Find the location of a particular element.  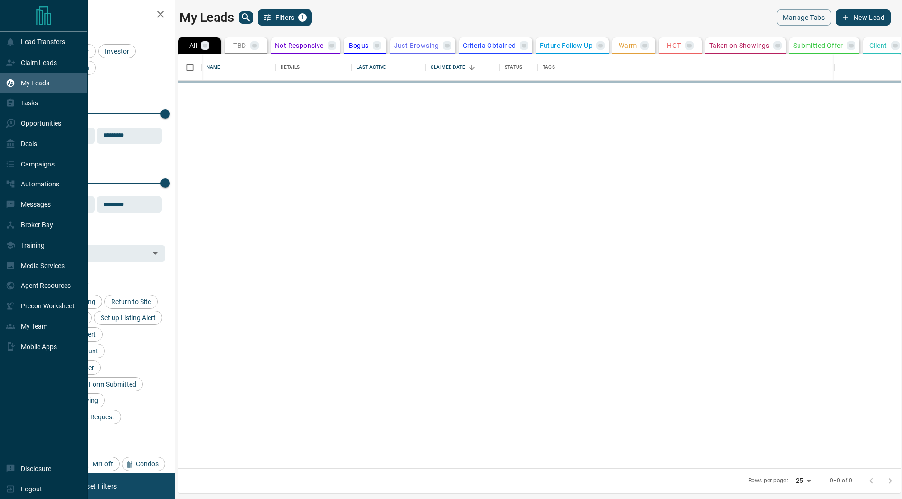

h1: My Leads is located at coordinates (206, 18).